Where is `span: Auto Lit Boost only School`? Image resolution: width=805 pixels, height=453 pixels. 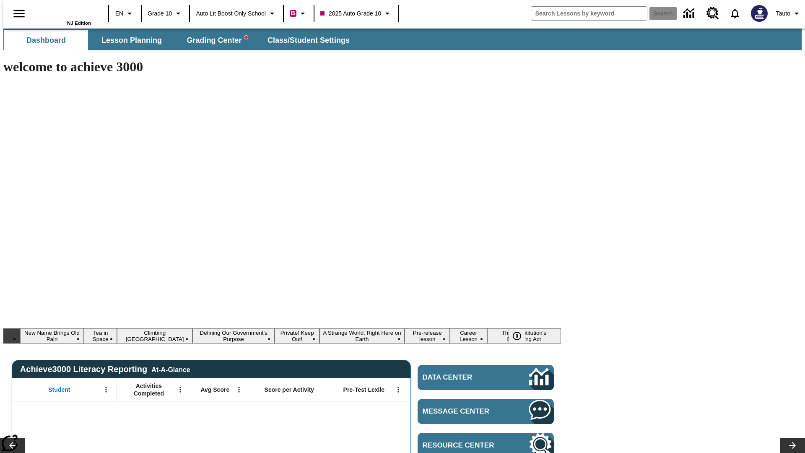
span: Auto Lit Boost only School is located at coordinates (231, 13).